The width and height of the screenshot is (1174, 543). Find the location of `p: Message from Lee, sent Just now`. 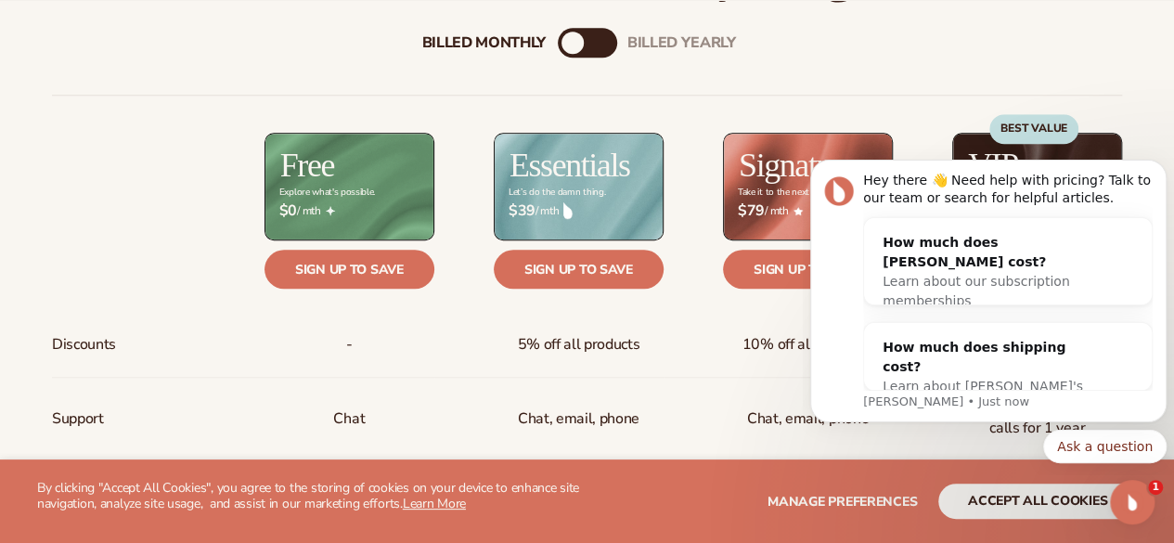

p: Message from Lee, sent Just now is located at coordinates (205, 258).